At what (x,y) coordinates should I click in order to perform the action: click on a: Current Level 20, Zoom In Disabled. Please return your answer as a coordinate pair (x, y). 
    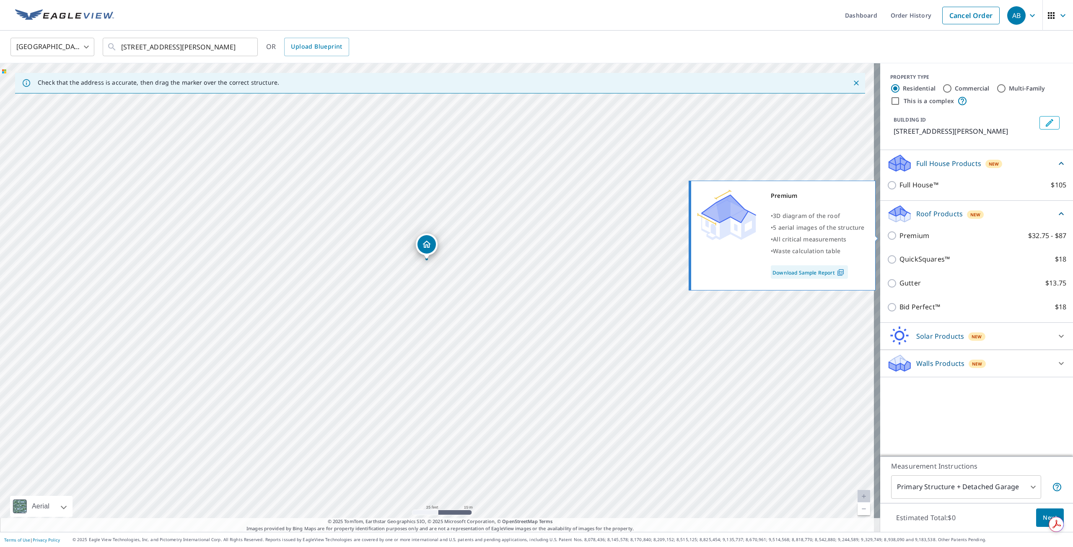
    Looking at the image, I should click on (864, 496).